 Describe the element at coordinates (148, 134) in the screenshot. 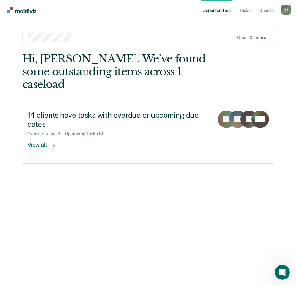

I see `a: 14 clients have tasks with overdue or upcoming due datesOverdue Tasks:3Upcoming Tasks:14View all` at that location.